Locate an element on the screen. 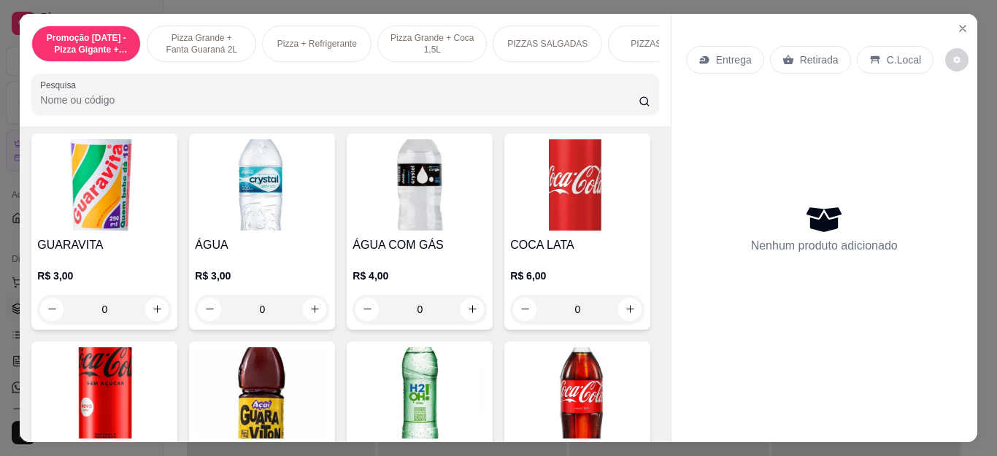 This screenshot has width=997, height=456. p: Nenhum produto adicionado is located at coordinates (824, 246).